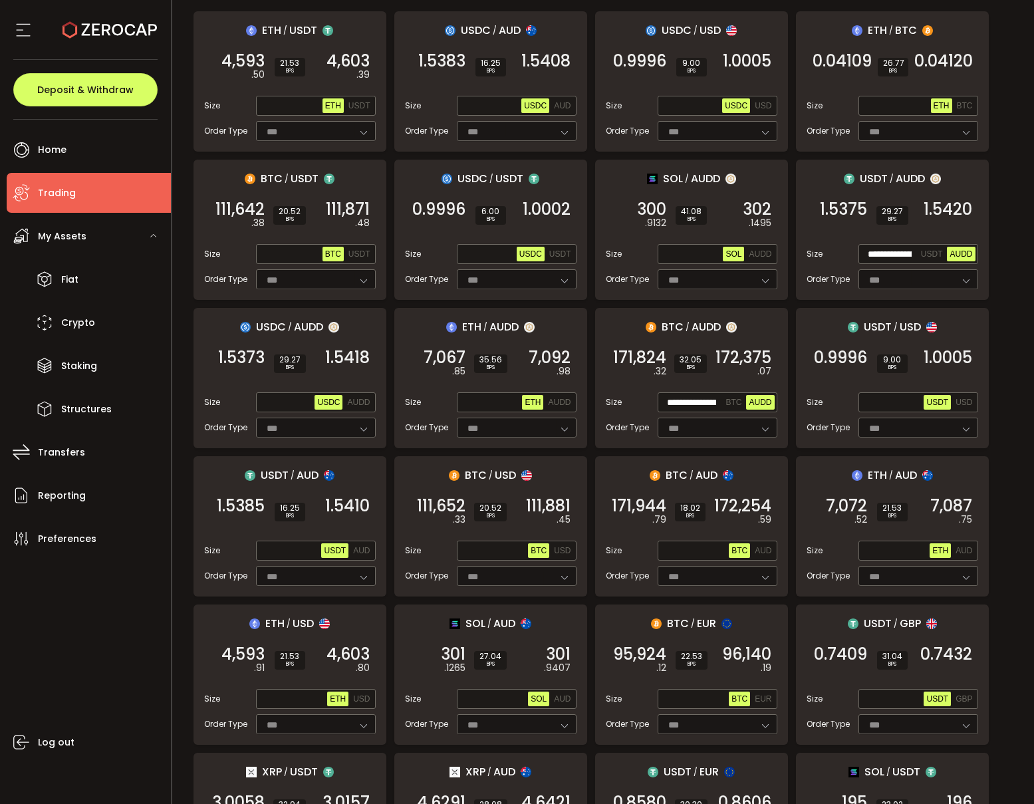  What do you see at coordinates (538, 699) in the screenshot?
I see `button: SOL` at bounding box center [538, 699].